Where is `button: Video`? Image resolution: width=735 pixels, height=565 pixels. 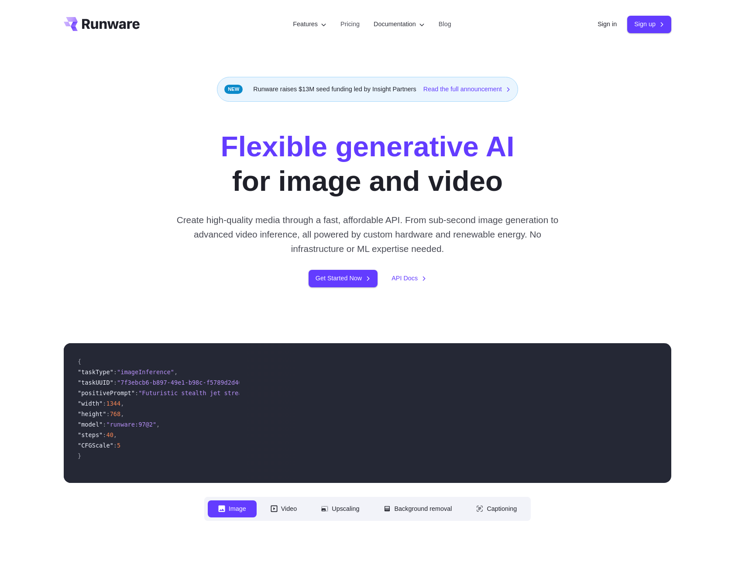
button: Video is located at coordinates (284, 509).